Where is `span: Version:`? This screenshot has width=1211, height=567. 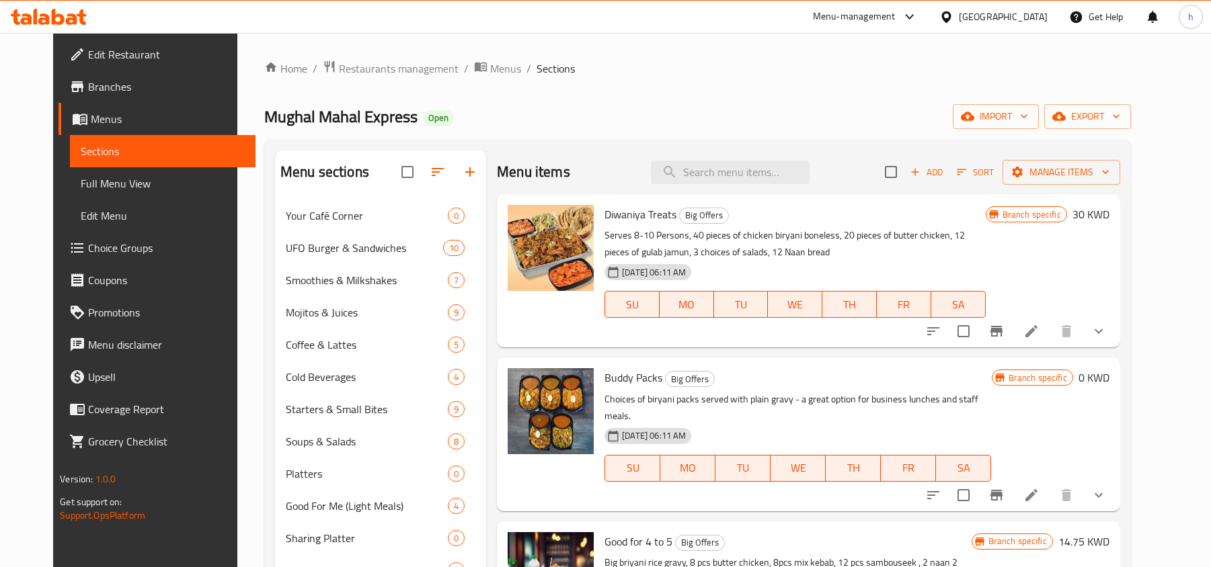
span: Version: is located at coordinates (76, 479).